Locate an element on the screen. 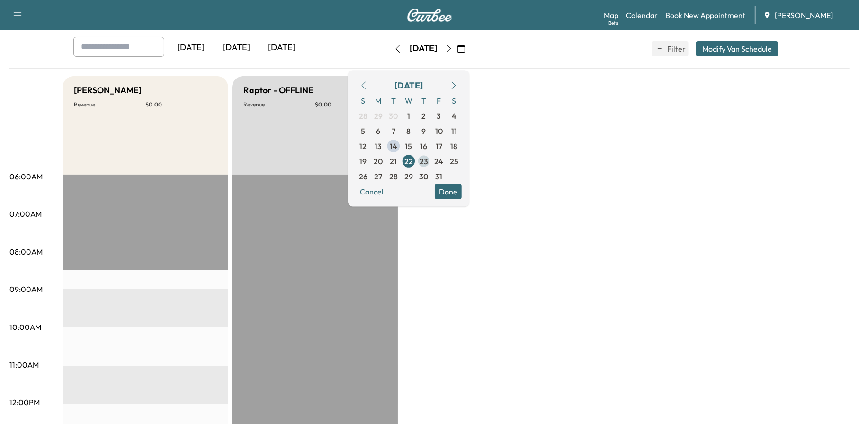  span: 13 is located at coordinates (379, 146).